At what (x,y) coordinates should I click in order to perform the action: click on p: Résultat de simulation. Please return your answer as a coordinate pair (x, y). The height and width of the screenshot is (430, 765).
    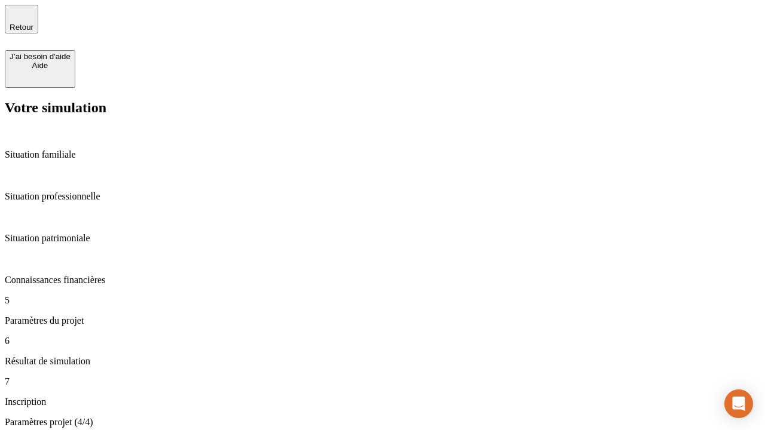
    Looking at the image, I should click on (382, 362).